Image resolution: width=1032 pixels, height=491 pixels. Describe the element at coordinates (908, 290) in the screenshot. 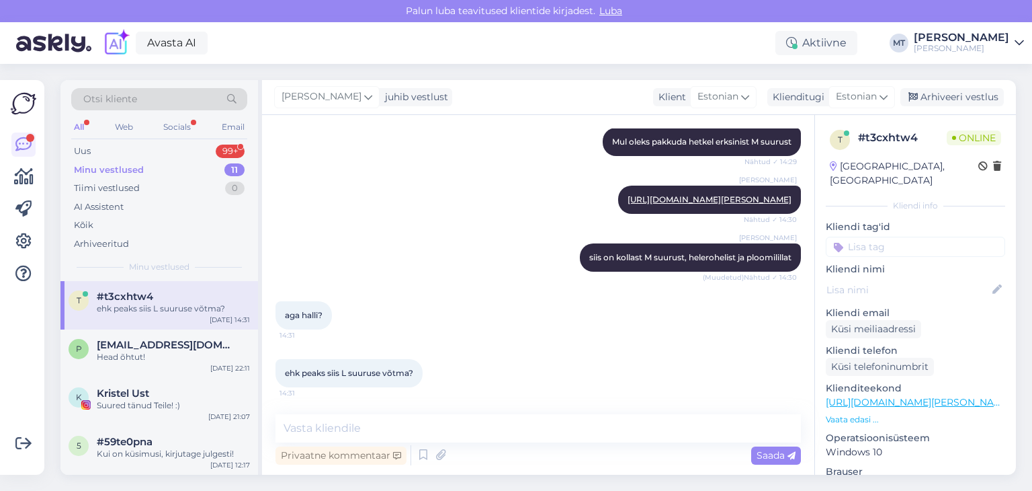

I see `input: Lisa nimi` at that location.